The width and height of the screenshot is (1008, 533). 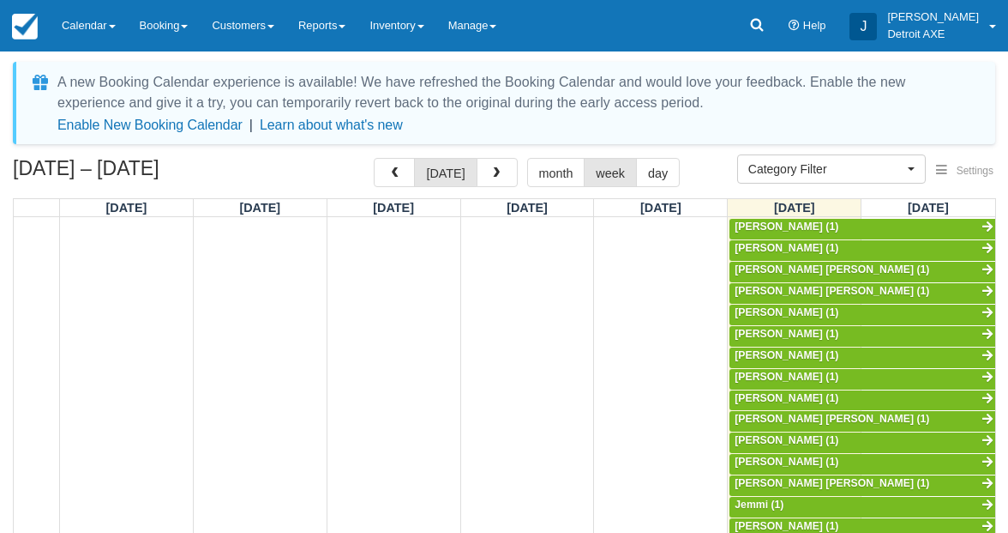 What do you see at coordinates (331, 124) in the screenshot?
I see `a: Learn about what's new` at bounding box center [331, 124].